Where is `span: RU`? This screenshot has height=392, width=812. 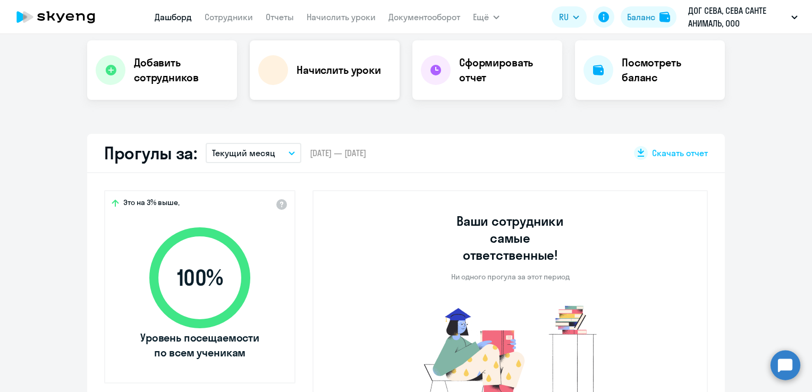
span: RU is located at coordinates (564, 17).